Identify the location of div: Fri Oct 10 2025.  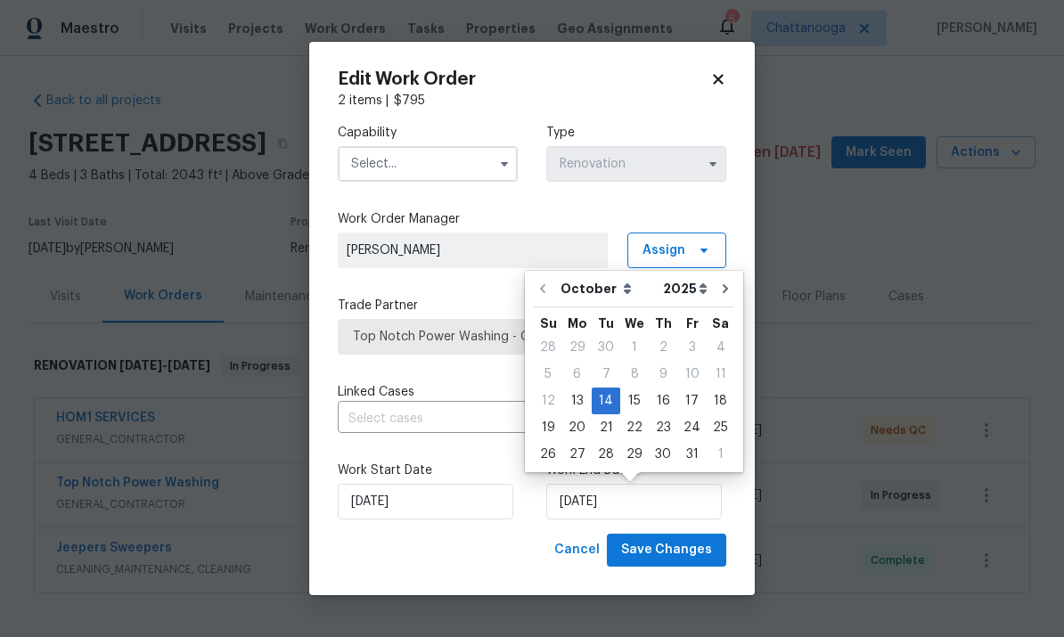
(691, 374).